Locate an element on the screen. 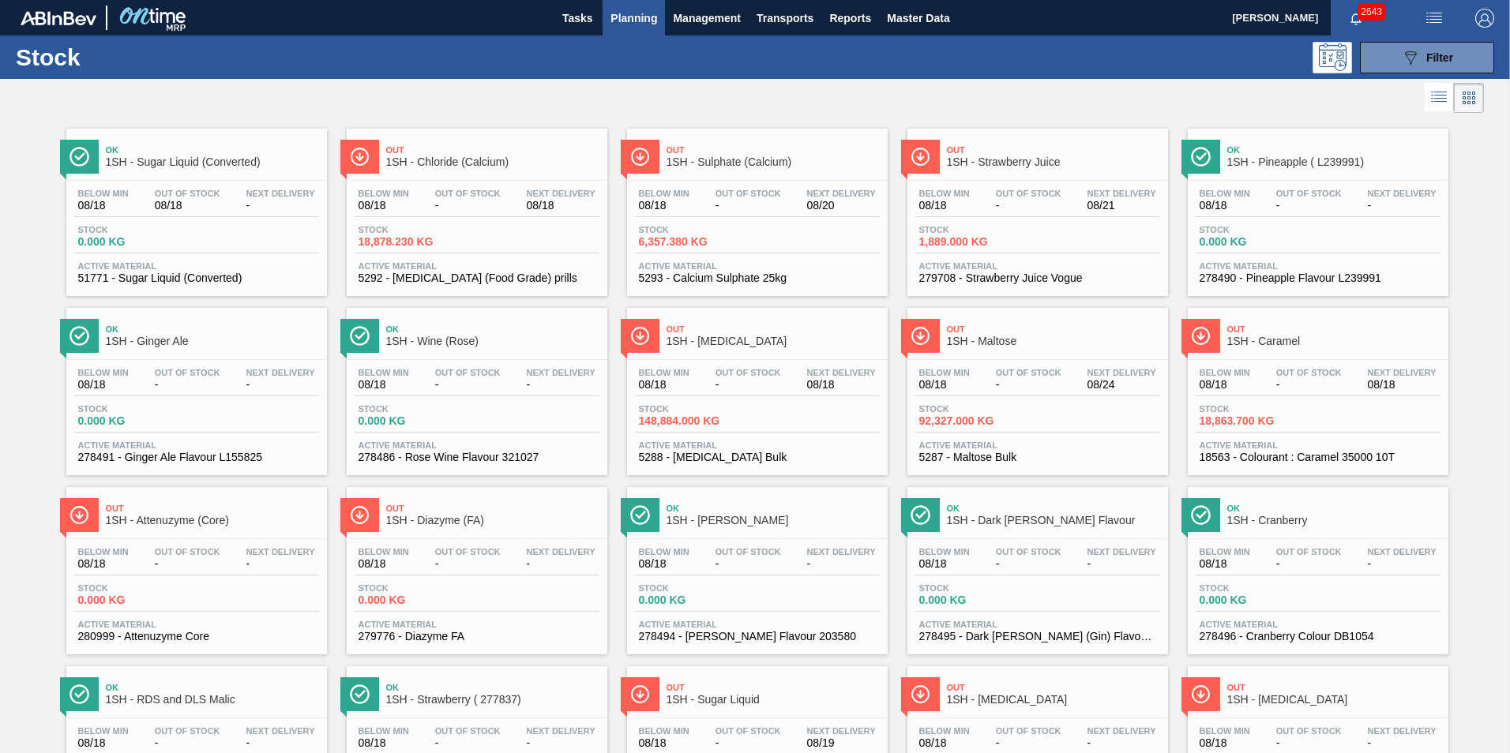 The height and width of the screenshot is (753, 1510). span: 1,889.000 KG is located at coordinates (974, 242).